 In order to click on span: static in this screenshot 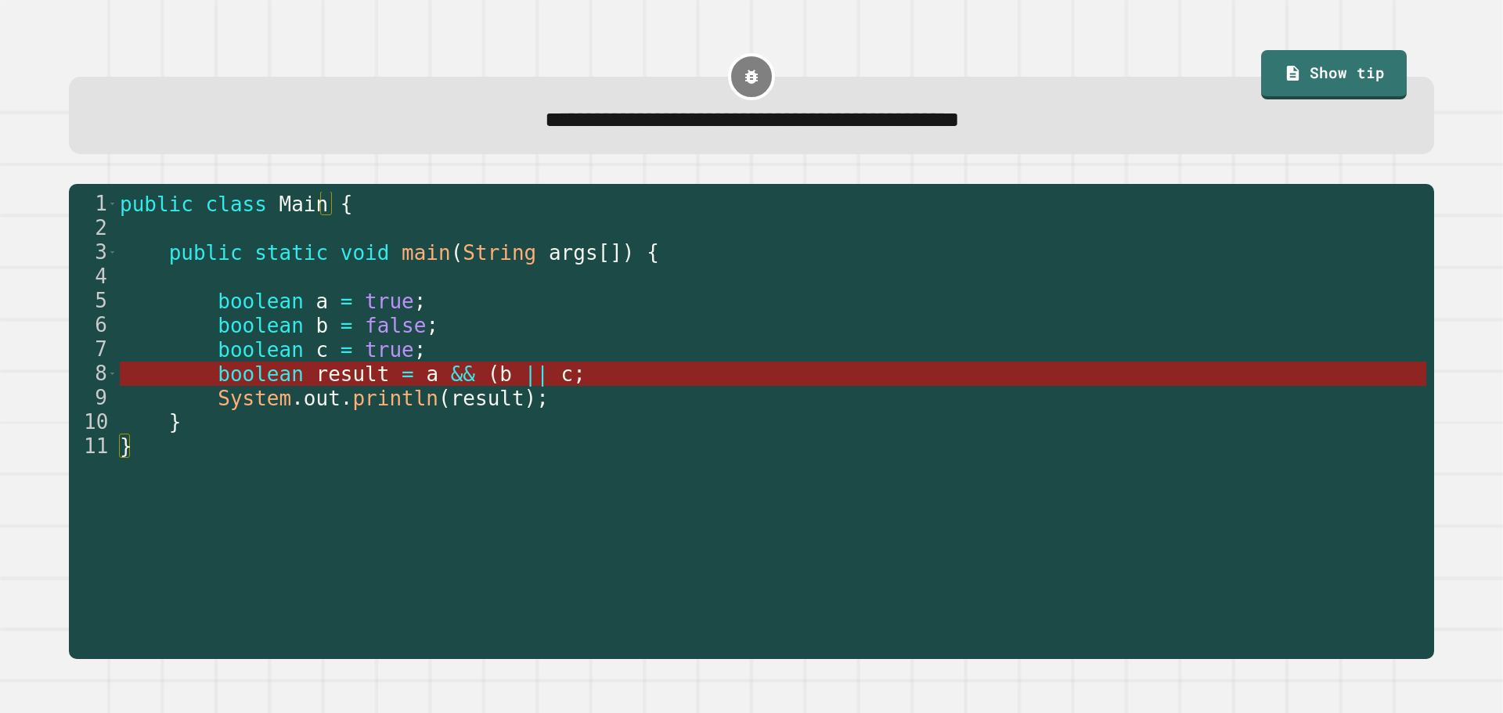, I will do `click(291, 253)`.